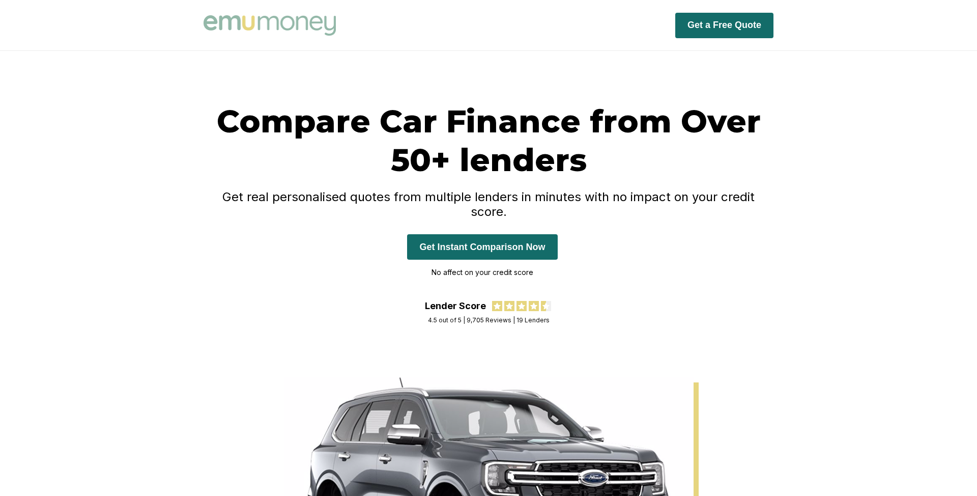  Describe the element at coordinates (455, 305) in the screenshot. I see `div: Lender Score` at that location.